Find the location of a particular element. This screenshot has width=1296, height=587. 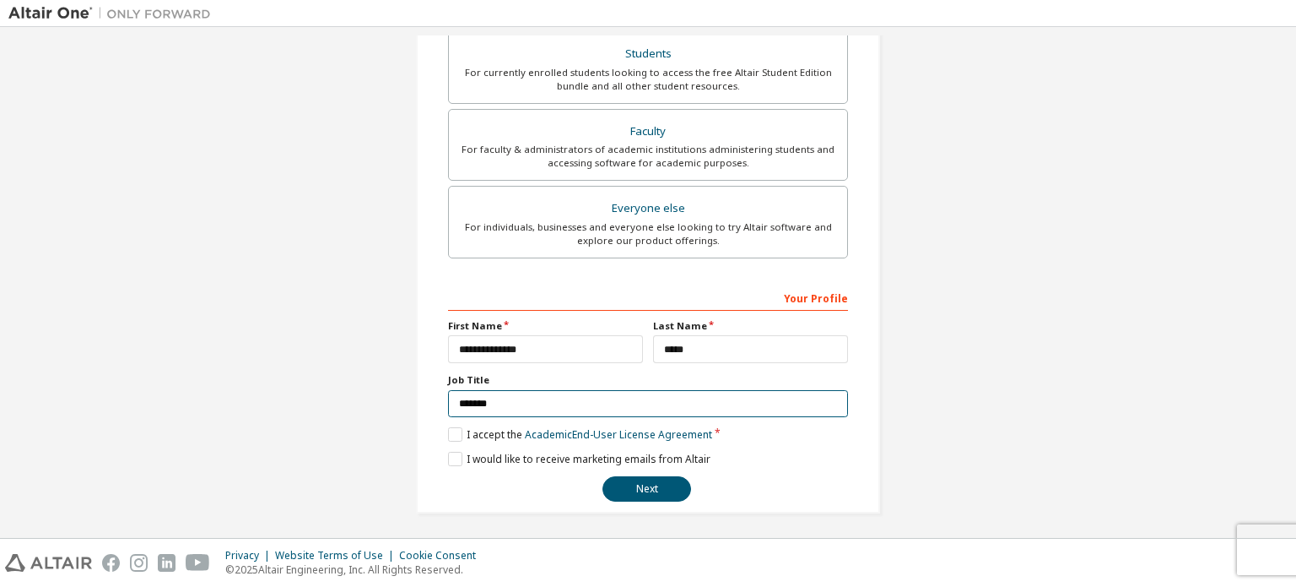

img: linkedin.svg is located at coordinates (166, 562).